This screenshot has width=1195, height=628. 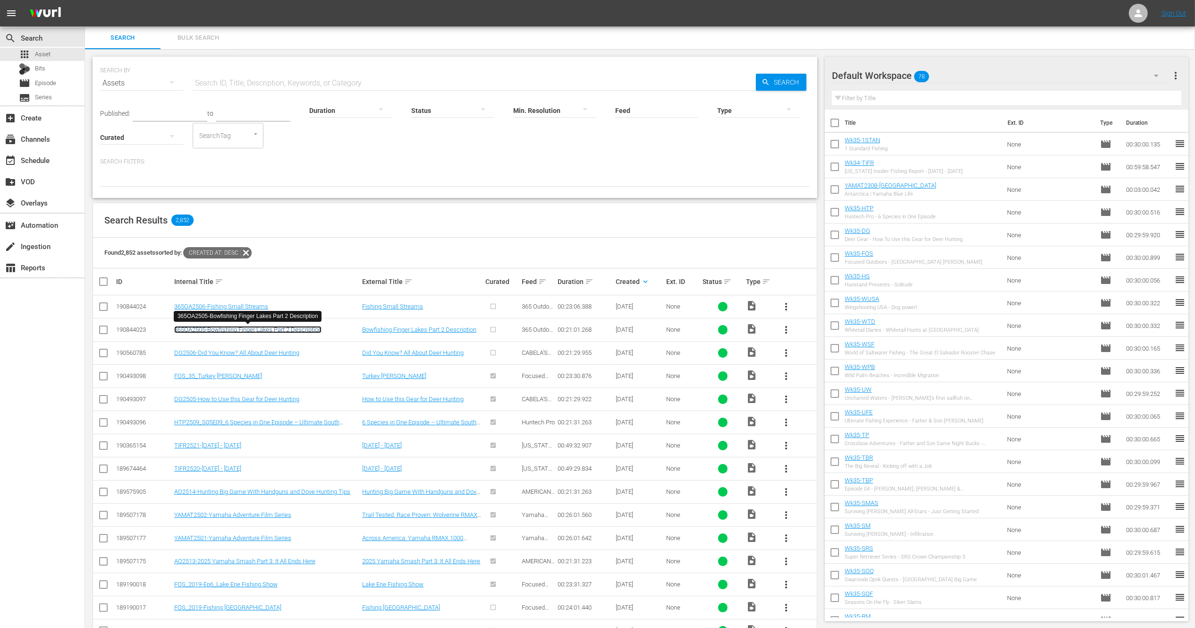 I want to click on div: World of Saltwater Fishing - The Great El Salvador Rooster Chase, so click(x=920, y=352).